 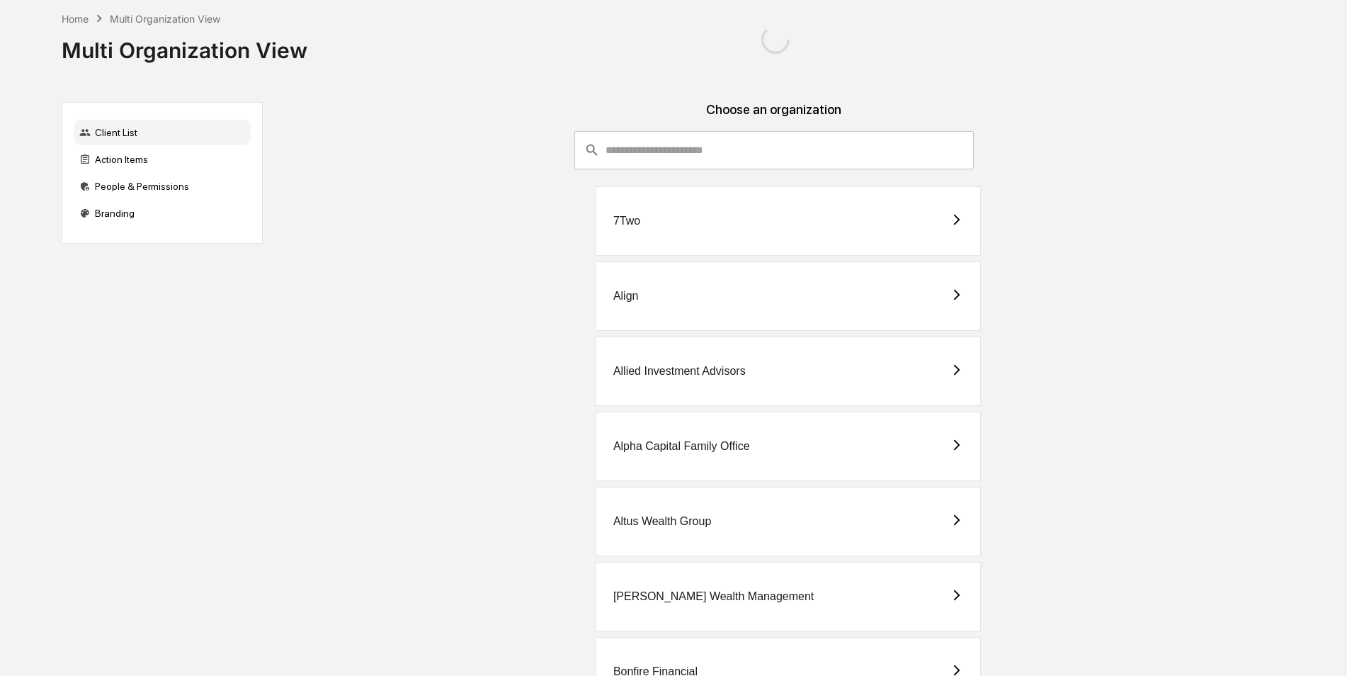 I want to click on div: Allied Investment Advisors, so click(x=679, y=371).